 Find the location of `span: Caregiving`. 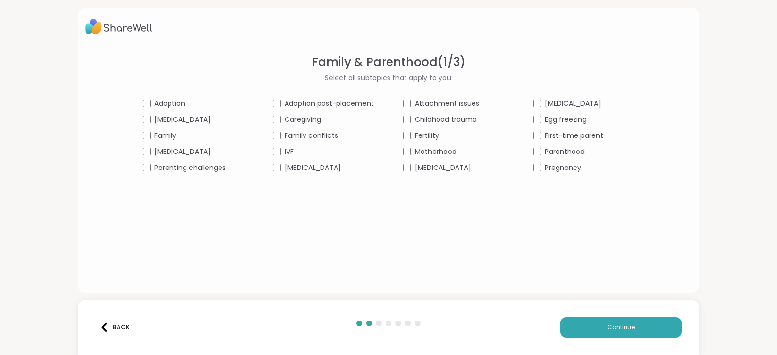

span: Caregiving is located at coordinates (302, 119).